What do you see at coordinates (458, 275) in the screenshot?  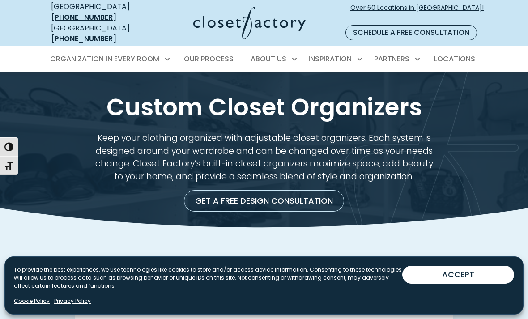 I see `button: ACCEPT` at bounding box center [458, 275].